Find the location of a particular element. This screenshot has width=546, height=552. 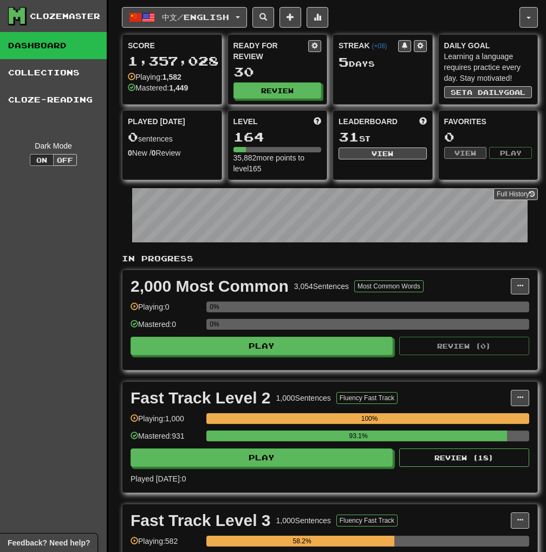

div: New / Review is located at coordinates (172, 153).